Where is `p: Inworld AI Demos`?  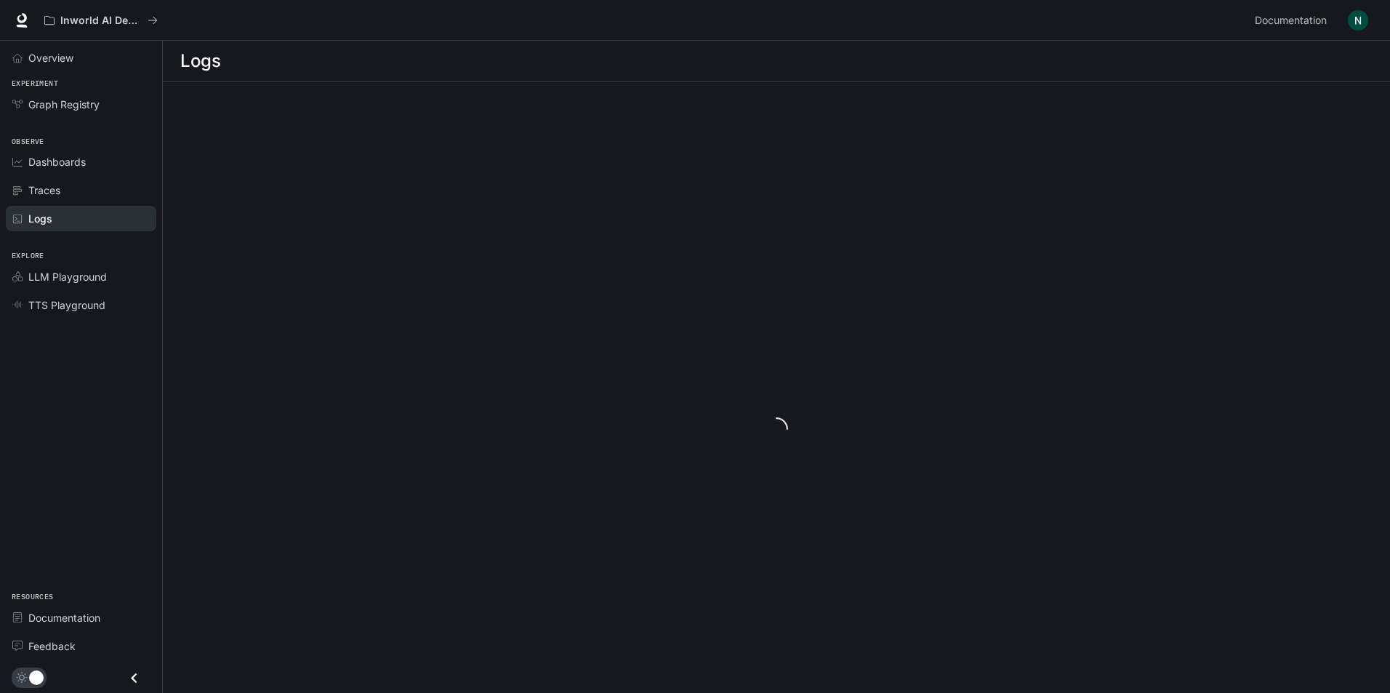 p: Inworld AI Demos is located at coordinates (101, 20).